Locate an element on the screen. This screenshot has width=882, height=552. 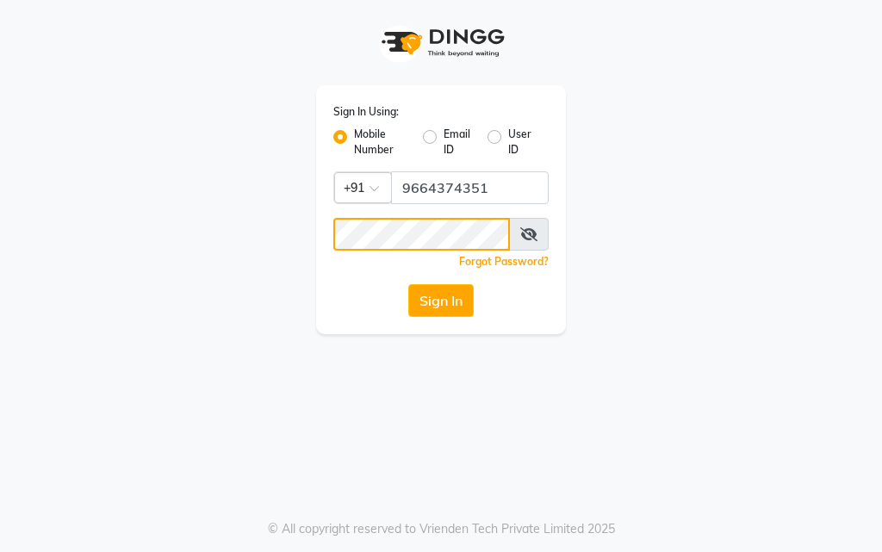
img: logo1.svg is located at coordinates (441, 42).